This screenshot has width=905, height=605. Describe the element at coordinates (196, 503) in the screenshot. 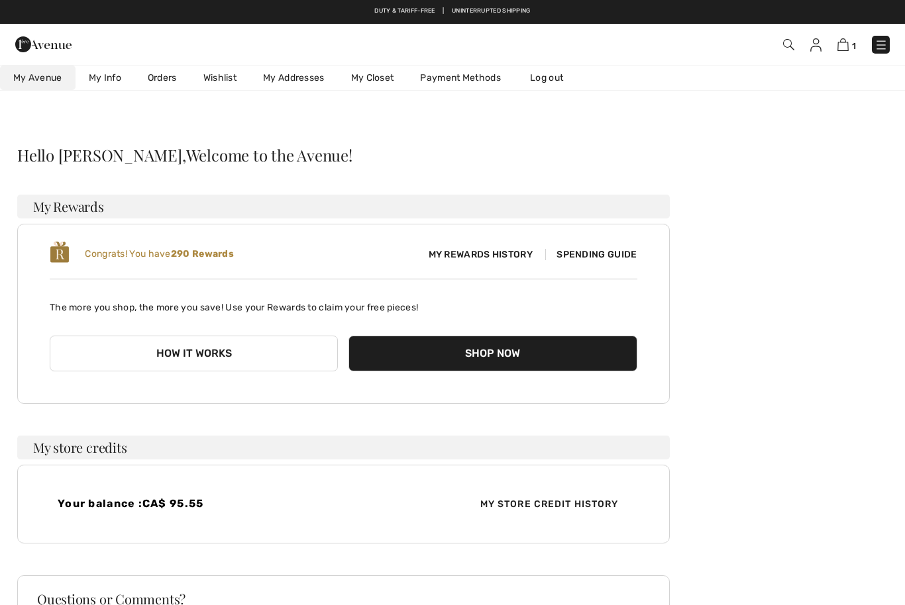

I see `h4: Your balance :` at that location.